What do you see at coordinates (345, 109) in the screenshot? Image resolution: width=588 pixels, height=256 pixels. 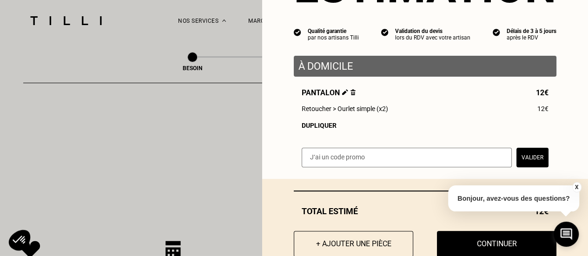 I see `span: Retoucher > Ourlet simple (x2)` at bounding box center [345, 109].